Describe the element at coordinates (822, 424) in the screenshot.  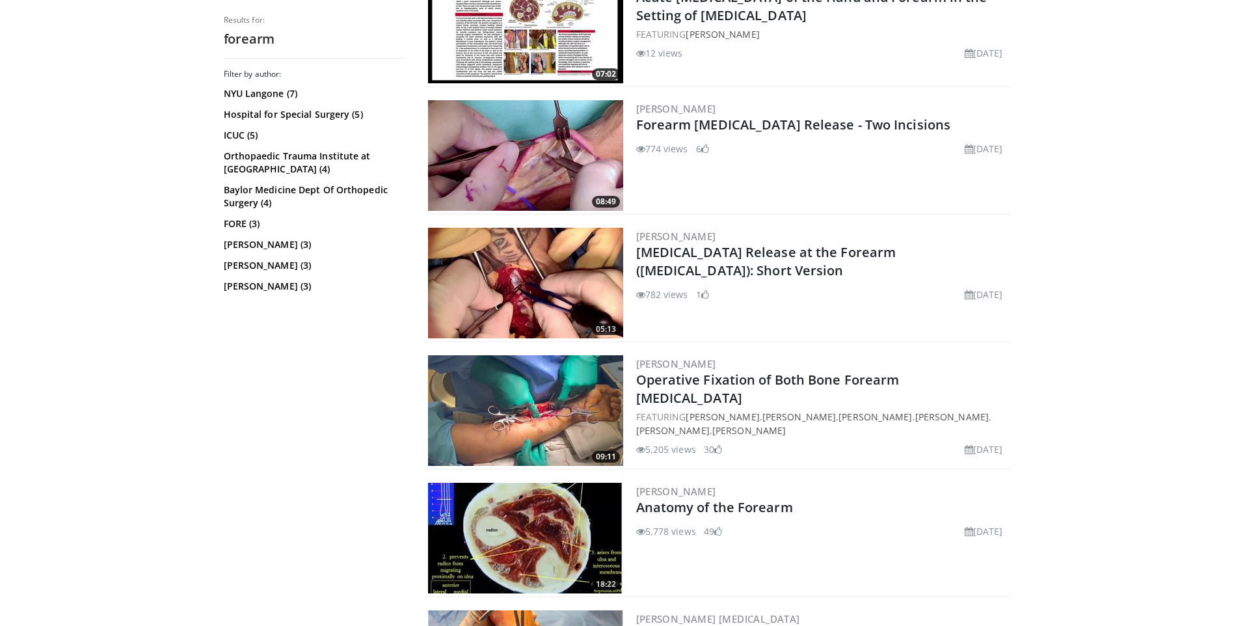
I see `div: FEATURING , , , , ,` at that location.